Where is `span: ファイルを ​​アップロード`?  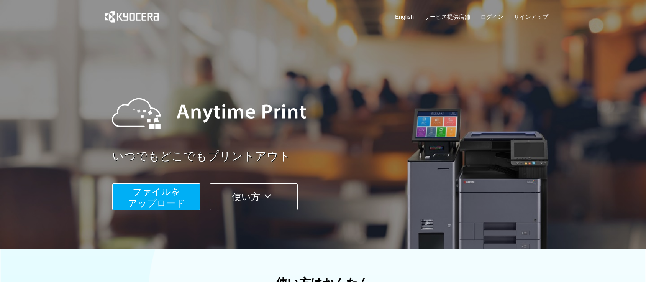 span: ファイルを ​​アップロード is located at coordinates (156, 197).